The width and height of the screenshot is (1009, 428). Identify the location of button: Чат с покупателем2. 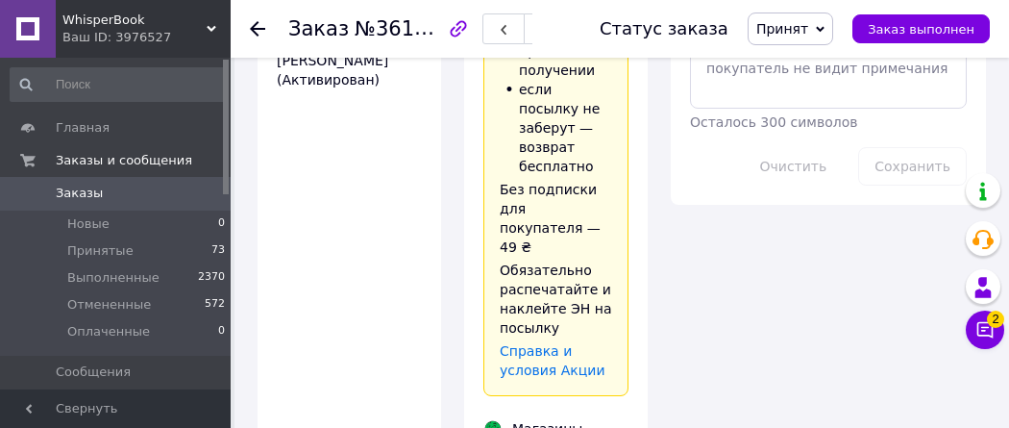
(985, 330).